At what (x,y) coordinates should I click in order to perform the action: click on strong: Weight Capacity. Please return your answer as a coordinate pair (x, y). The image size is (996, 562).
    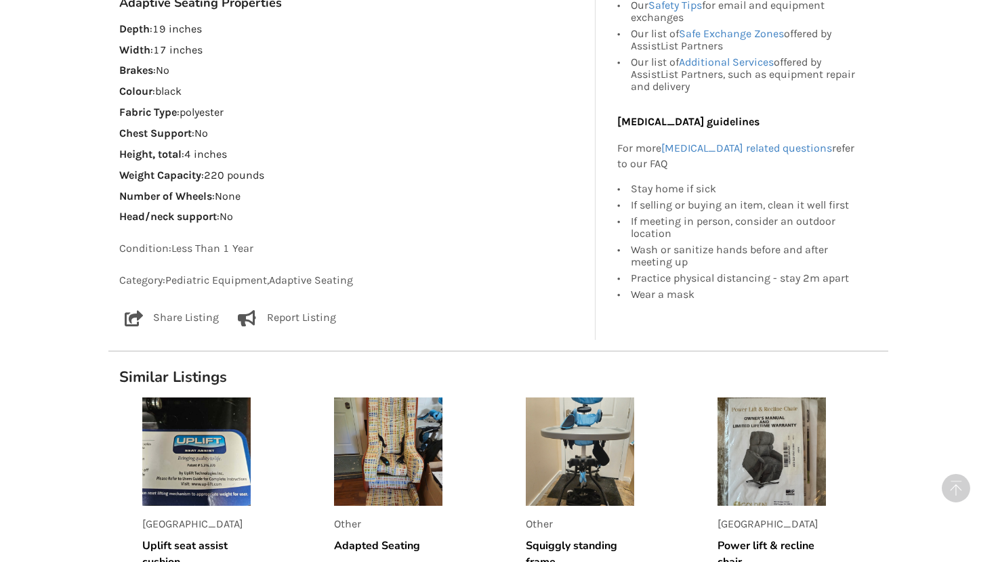
    Looking at the image, I should click on (160, 175).